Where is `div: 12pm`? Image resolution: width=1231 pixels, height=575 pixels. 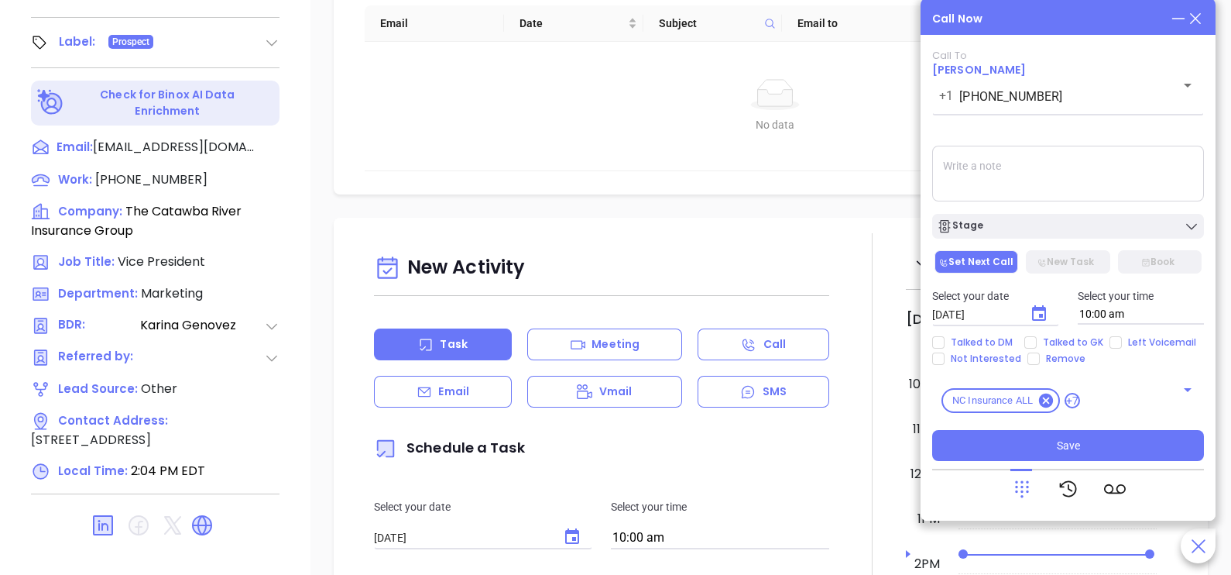
div: 12pm is located at coordinates (925, 474).